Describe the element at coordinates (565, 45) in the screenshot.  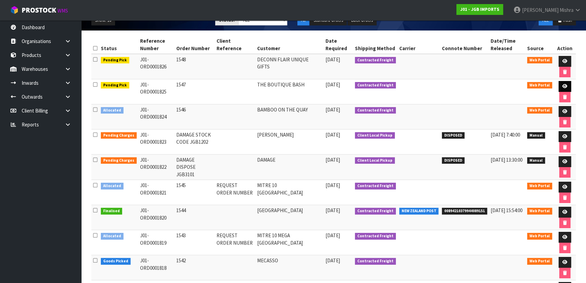
I see `th: Action` at that location.